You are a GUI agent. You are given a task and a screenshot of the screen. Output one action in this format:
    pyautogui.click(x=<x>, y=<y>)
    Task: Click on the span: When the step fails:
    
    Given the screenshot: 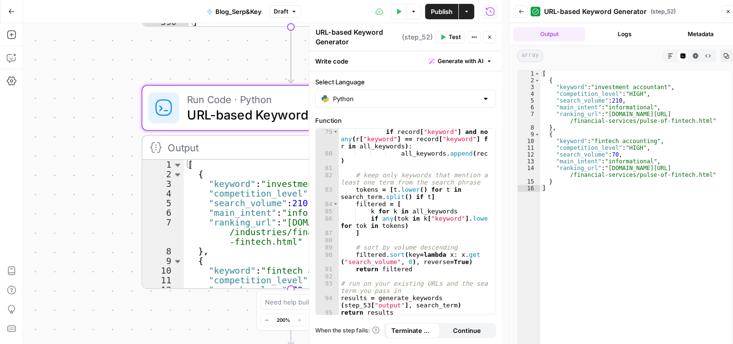 What is the action you would take?
    pyautogui.click(x=347, y=331)
    